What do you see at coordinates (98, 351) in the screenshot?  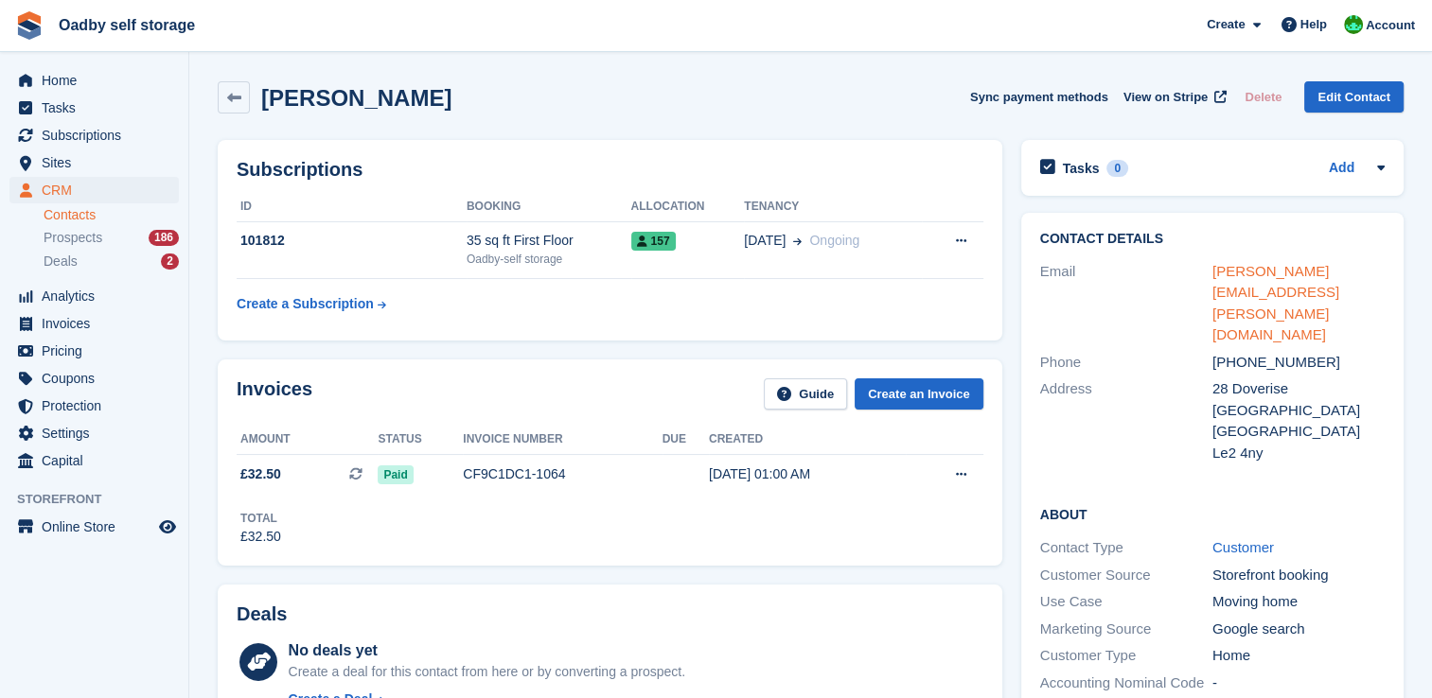 I see `span: Pricing` at bounding box center [98, 351].